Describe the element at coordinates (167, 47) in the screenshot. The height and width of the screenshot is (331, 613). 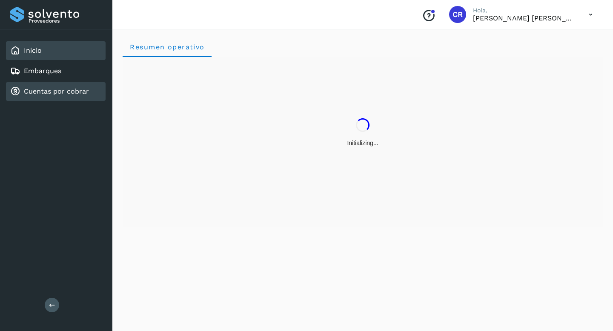
I see `span: Resumen operativo` at that location.